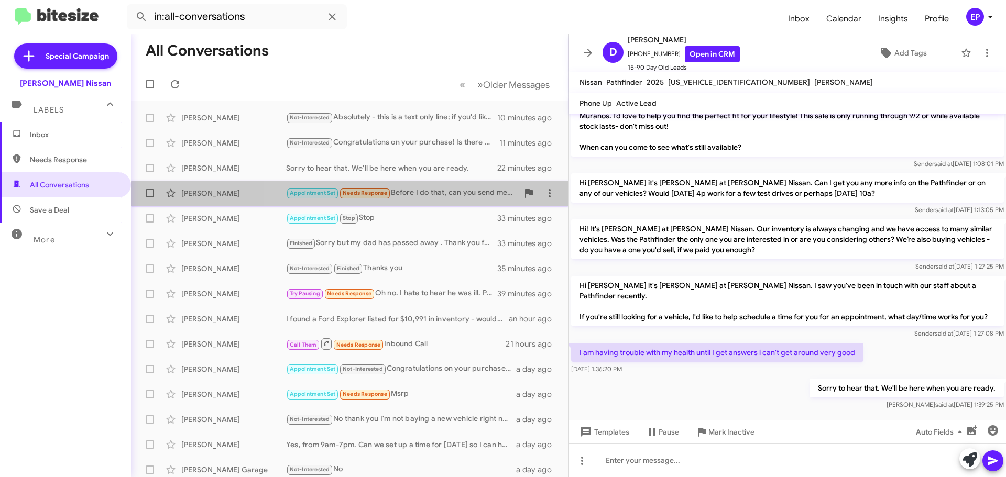 The height and width of the screenshot is (477, 1006). Describe the element at coordinates (530, 143) in the screenshot. I see `div: 11 minutes ago` at that location.